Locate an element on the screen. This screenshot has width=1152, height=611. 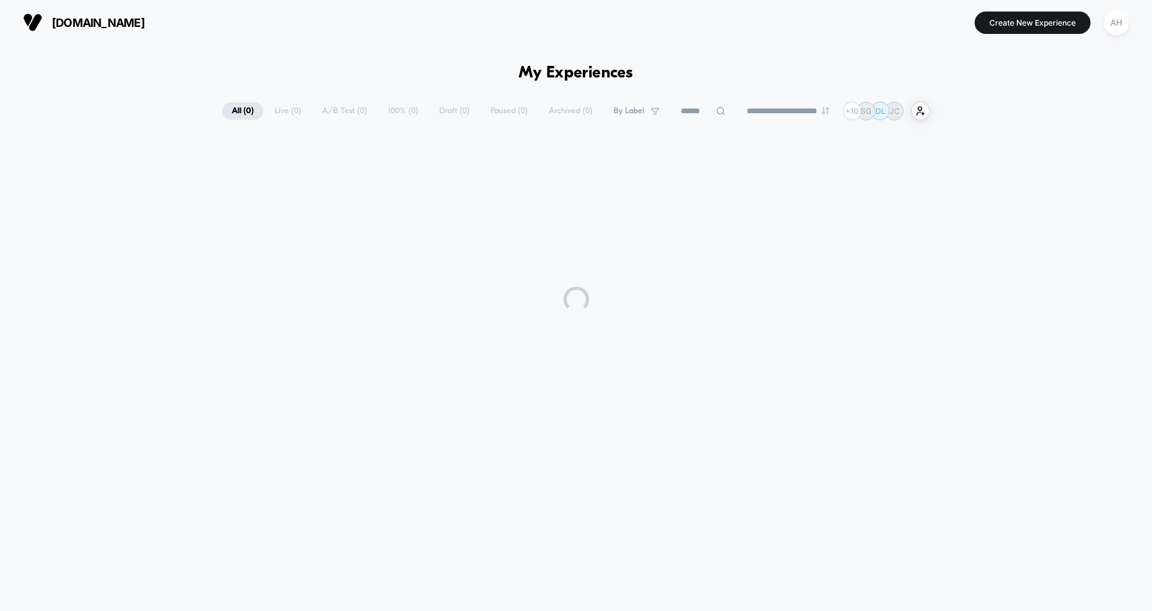
p: DL is located at coordinates (880, 111).